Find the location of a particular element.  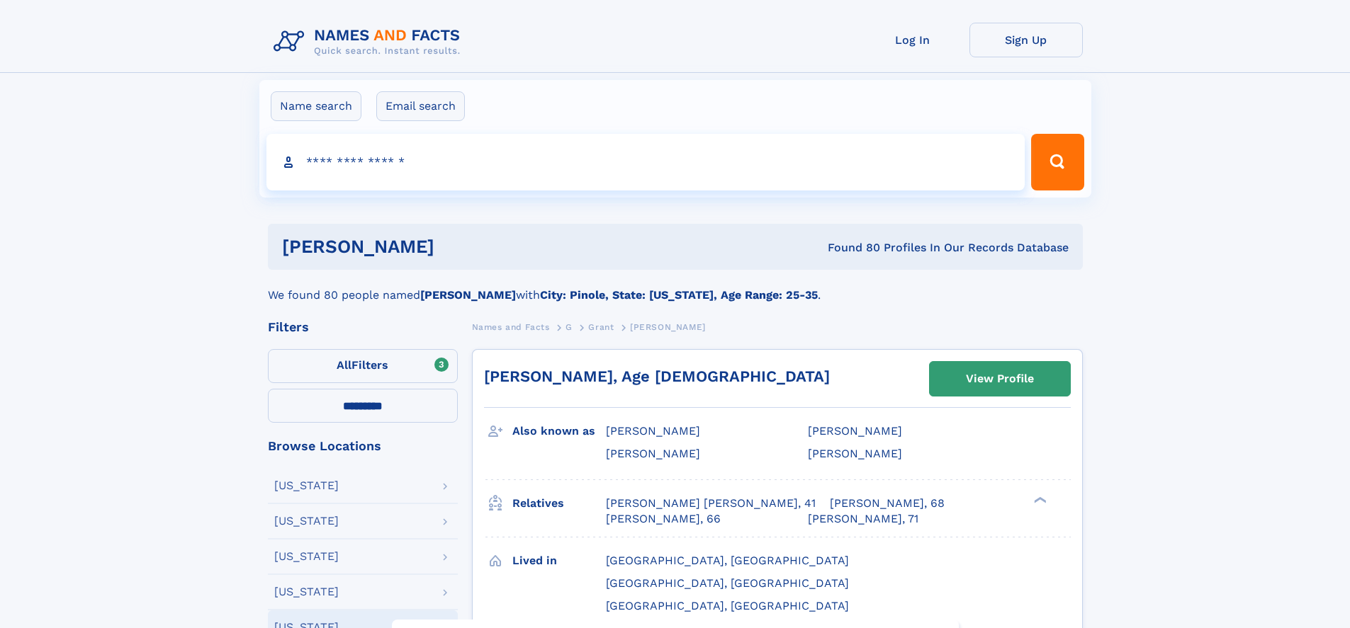

a: G is located at coordinates (569, 327).